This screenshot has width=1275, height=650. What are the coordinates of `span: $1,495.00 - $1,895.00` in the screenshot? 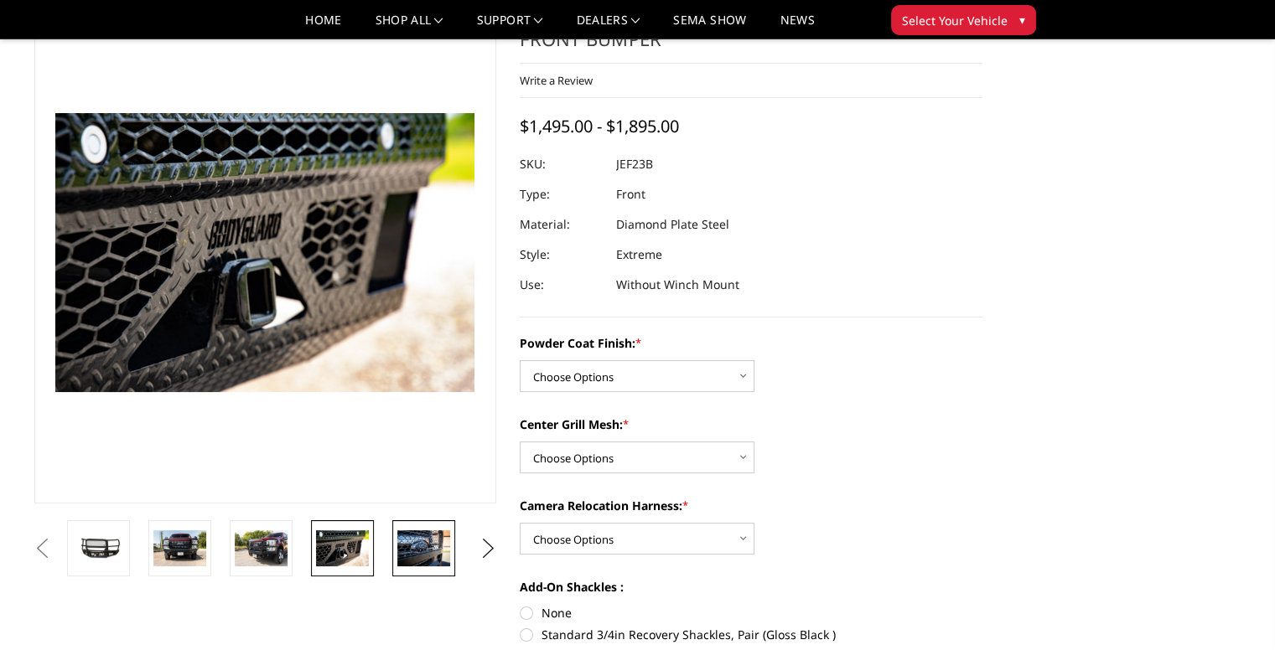 It's located at (599, 126).